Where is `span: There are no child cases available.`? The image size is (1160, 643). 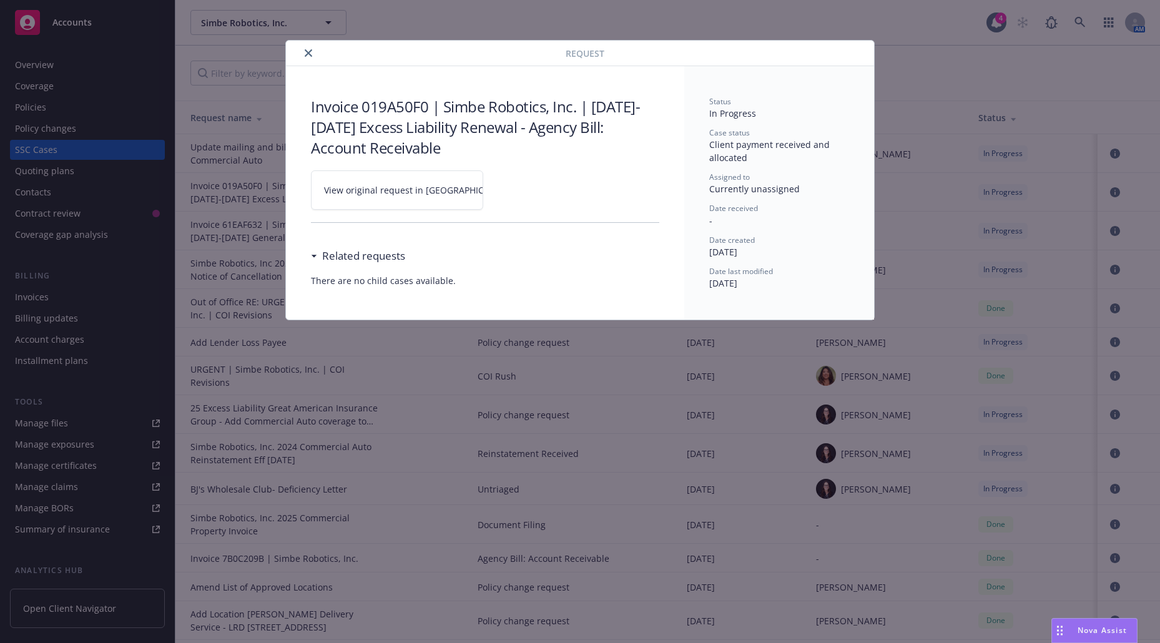
span: There are no child cases available. is located at coordinates (485, 280).